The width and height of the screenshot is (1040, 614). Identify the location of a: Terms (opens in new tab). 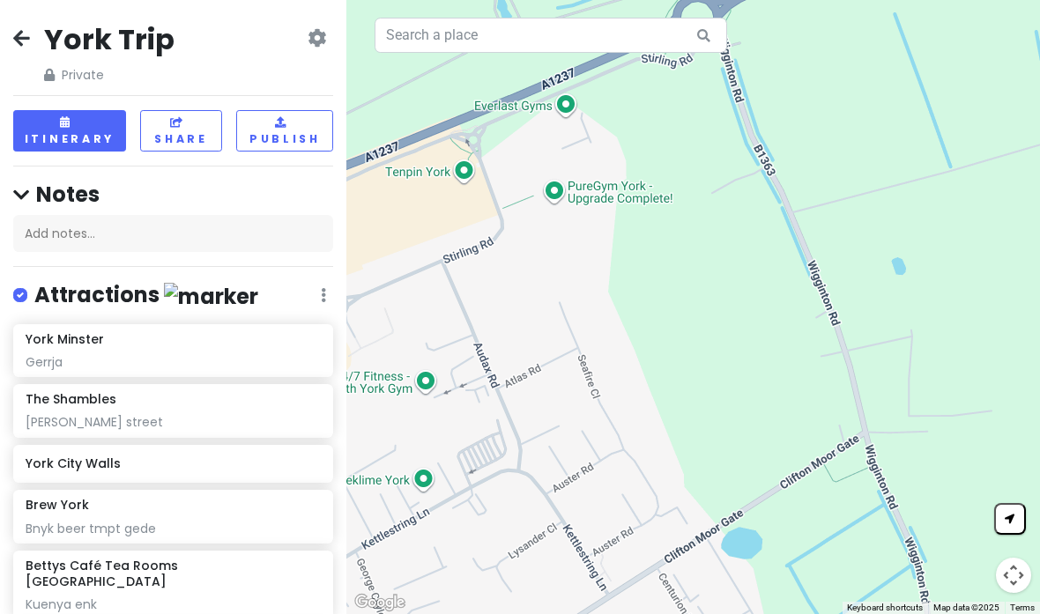
(1022, 607).